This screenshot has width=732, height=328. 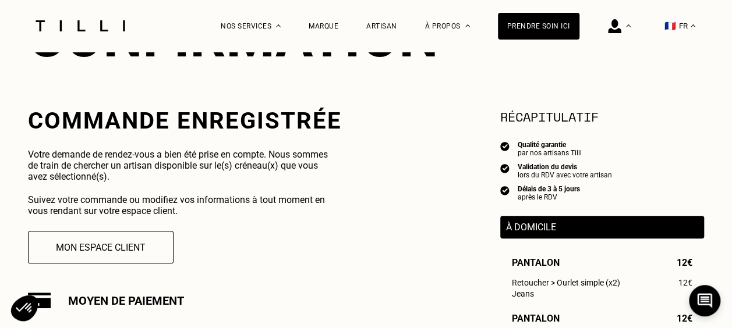 What do you see at coordinates (602, 227) in the screenshot?
I see `p: À domicile` at bounding box center [602, 227].